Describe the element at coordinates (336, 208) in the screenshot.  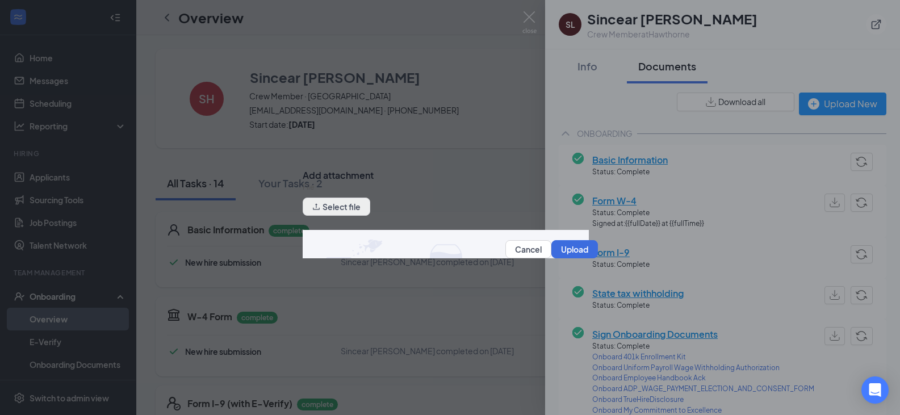
I see `span: upload Select file` at that location.